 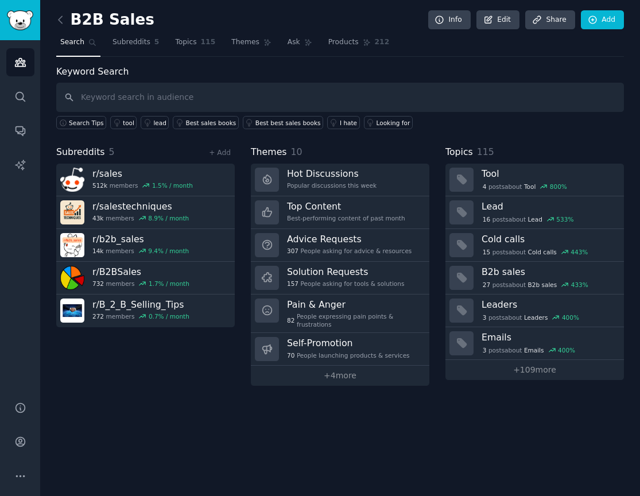 What do you see at coordinates (283, 122) in the screenshot?
I see `a: Best best sales books` at bounding box center [283, 122].